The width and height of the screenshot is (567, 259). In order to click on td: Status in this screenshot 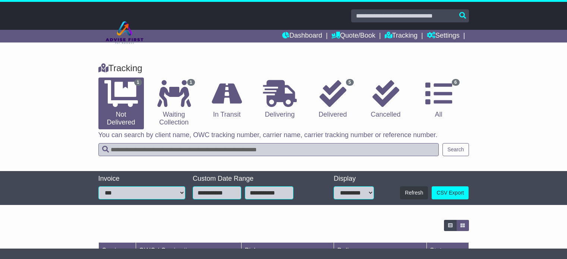, I will do `click(448, 251)`.